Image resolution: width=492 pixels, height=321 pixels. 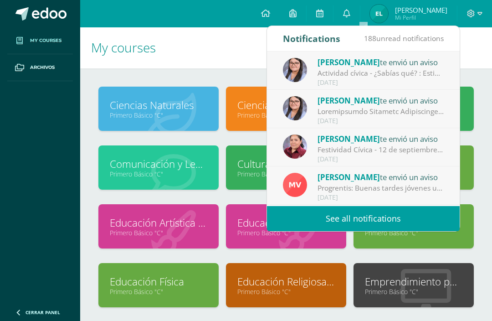 I want to click on span: Mi Perfil, so click(x=421, y=17).